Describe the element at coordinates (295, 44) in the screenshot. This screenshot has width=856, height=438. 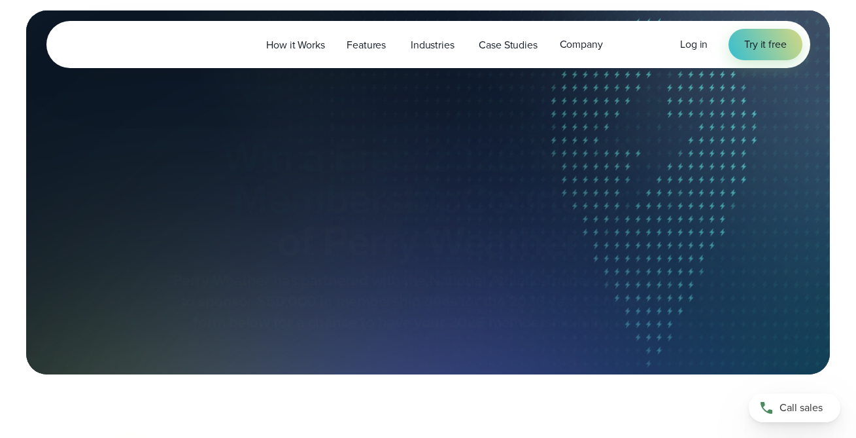
I see `a: How it Works` at that location.